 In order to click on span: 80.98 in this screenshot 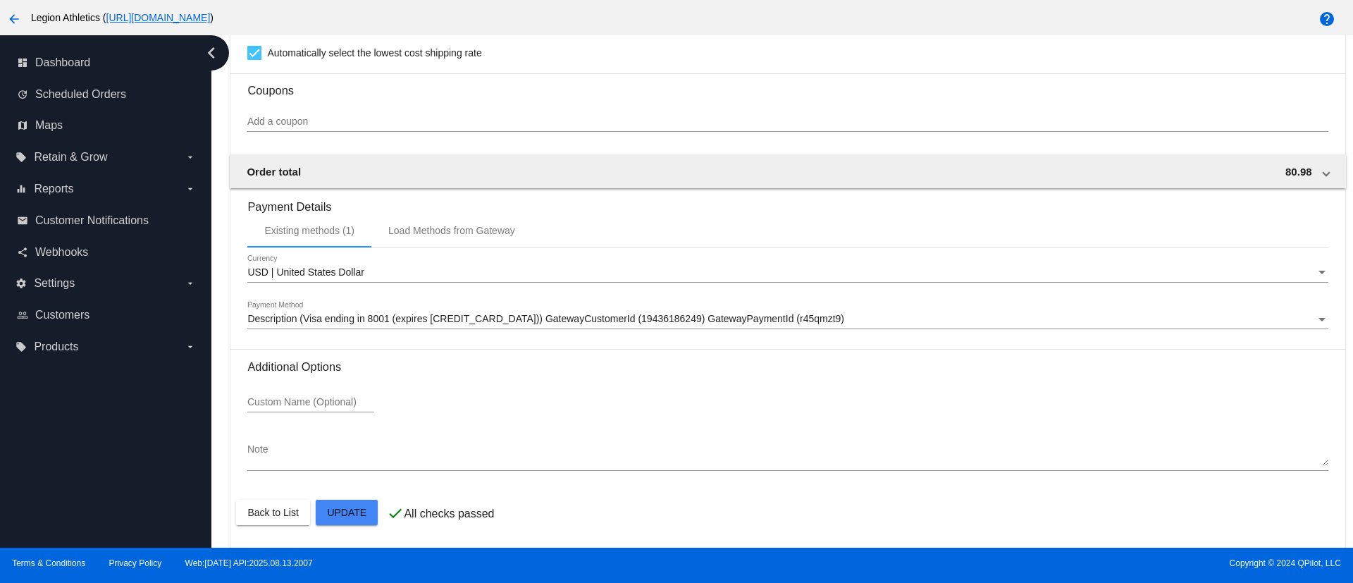, I will do `click(1299, 171)`.